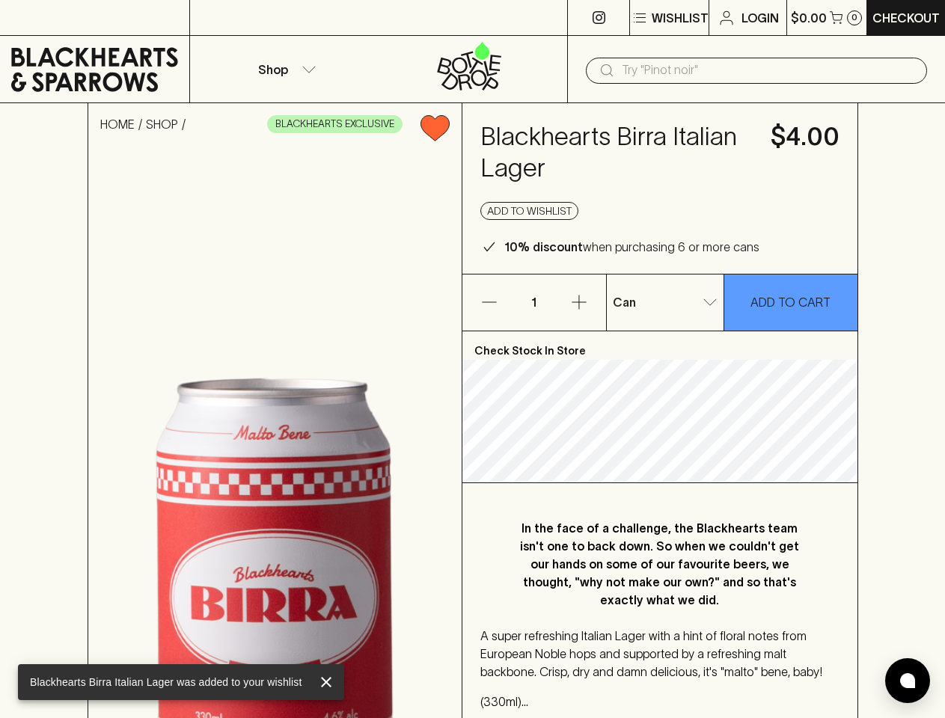 The height and width of the screenshot is (718, 945). Describe the element at coordinates (660, 346) in the screenshot. I see `p: Check Stock In Store` at that location.